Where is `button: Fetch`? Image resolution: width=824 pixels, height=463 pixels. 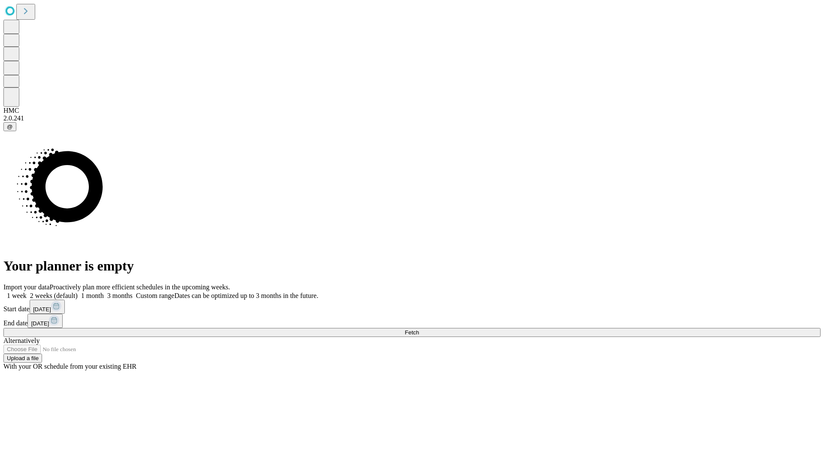 button: Fetch is located at coordinates (412, 333).